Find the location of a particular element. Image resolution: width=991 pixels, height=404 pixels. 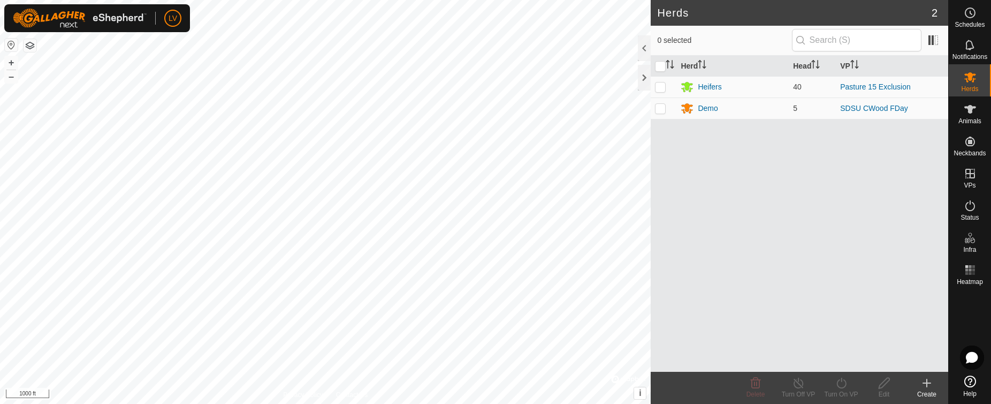

div: Create is located at coordinates (927, 394).